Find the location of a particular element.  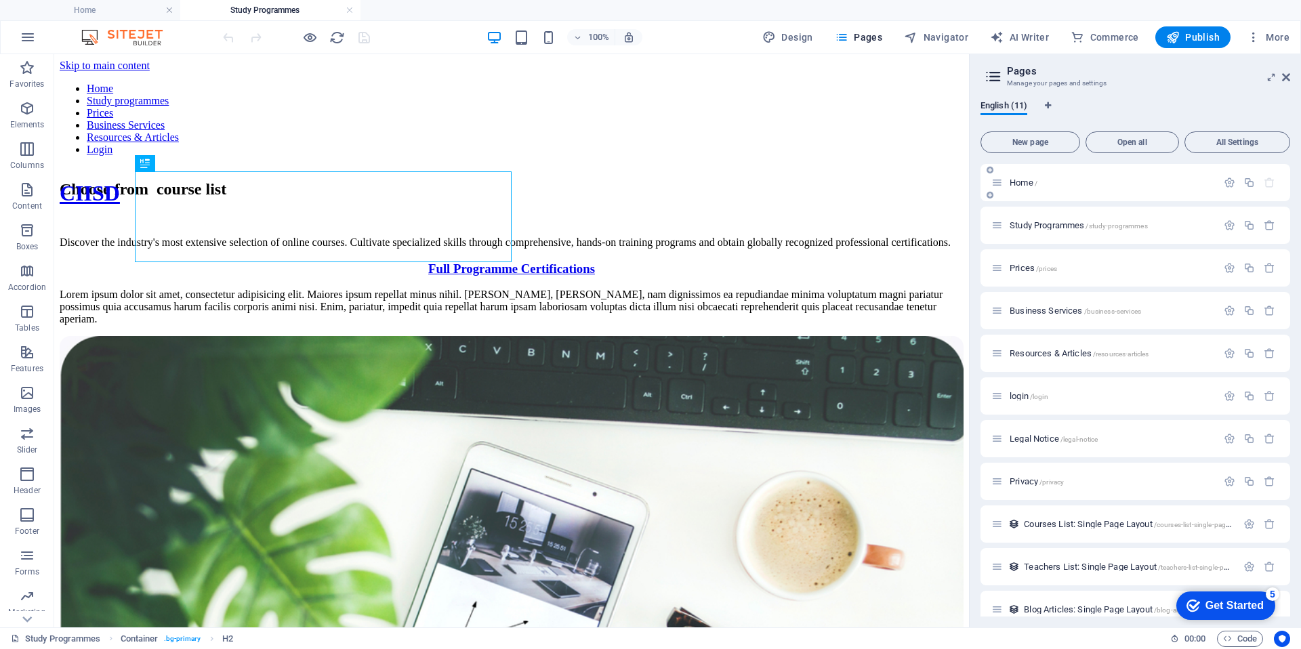

div: Business Services/business-services is located at coordinates (1111, 310).